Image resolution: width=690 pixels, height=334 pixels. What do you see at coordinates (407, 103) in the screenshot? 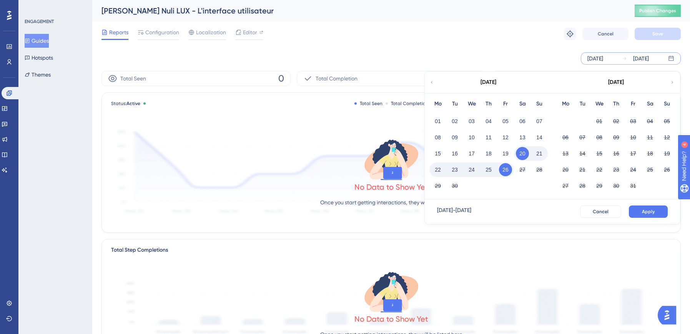
I see `div: Total Completion` at bounding box center [407, 103].